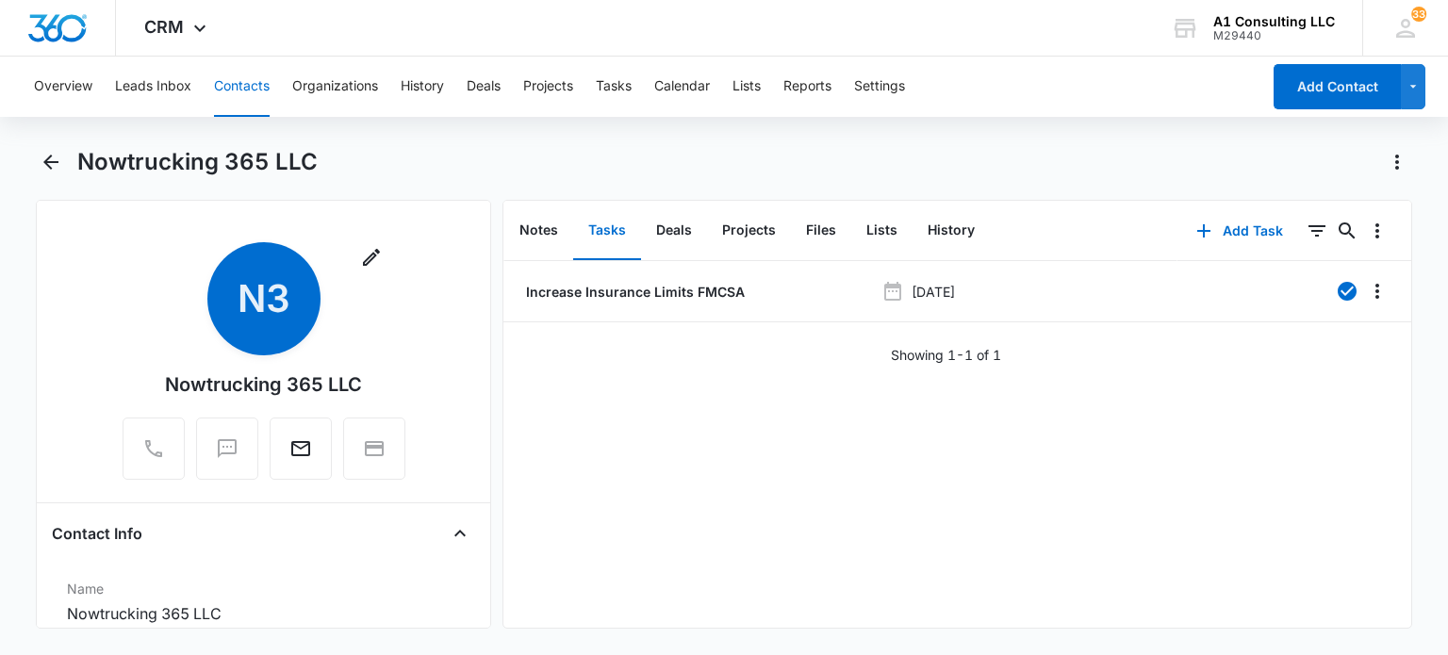 The height and width of the screenshot is (655, 1448). Describe the element at coordinates (164, 26) in the screenshot. I see `span: CRM` at that location.